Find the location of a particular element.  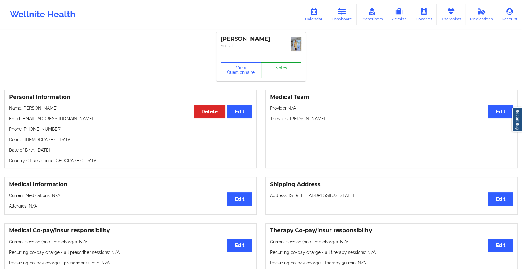

a: Admins is located at coordinates (399, 15).